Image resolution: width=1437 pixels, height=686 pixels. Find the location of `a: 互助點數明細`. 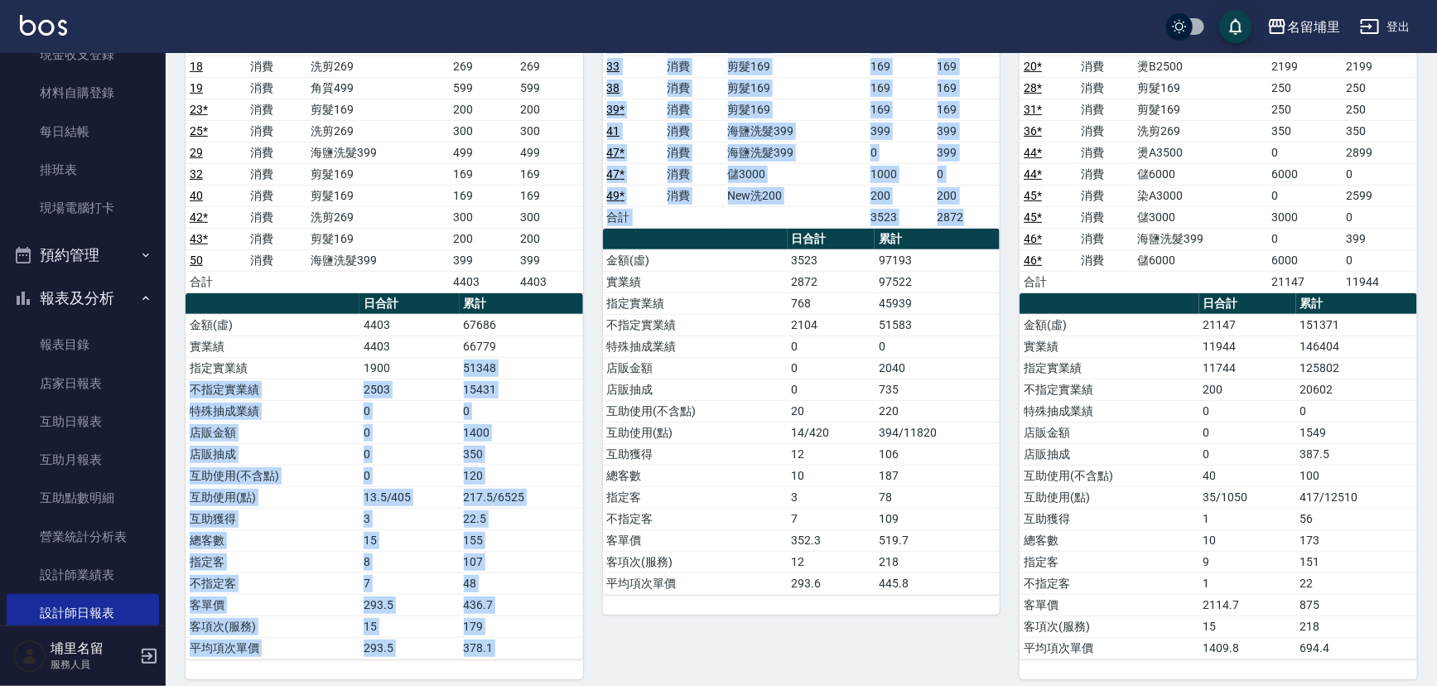

a: 互助點數明細 is located at coordinates (83, 498).